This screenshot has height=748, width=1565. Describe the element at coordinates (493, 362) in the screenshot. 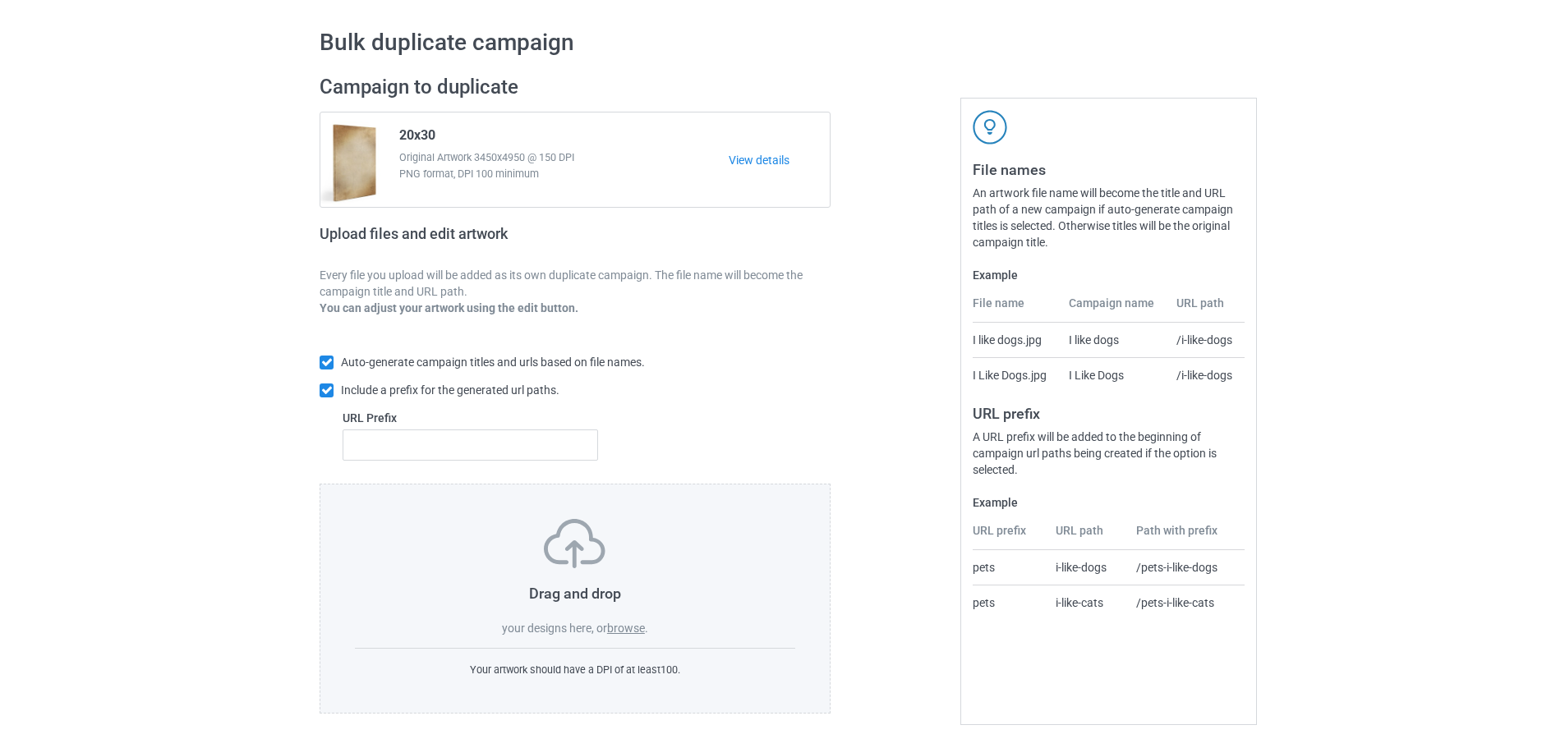

I see `span: Auto-generate campaign titles and urls based on file names.` at that location.